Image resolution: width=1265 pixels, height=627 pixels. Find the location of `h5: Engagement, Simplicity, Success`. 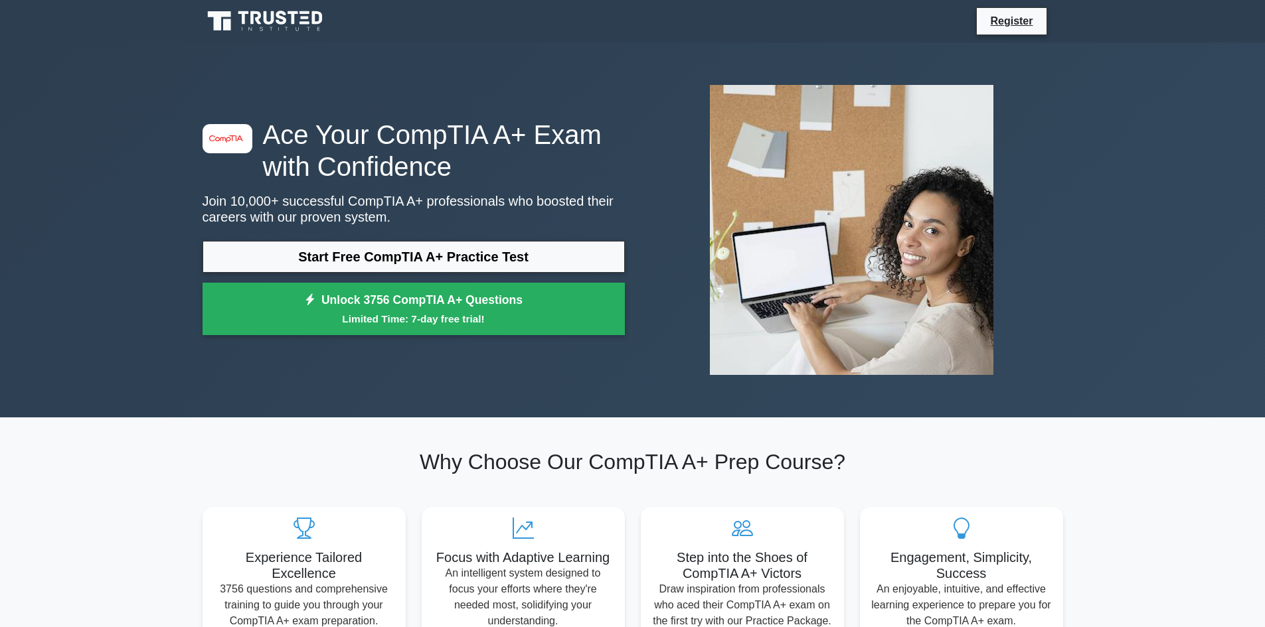

h5: Engagement, Simplicity, Success is located at coordinates (961, 566).